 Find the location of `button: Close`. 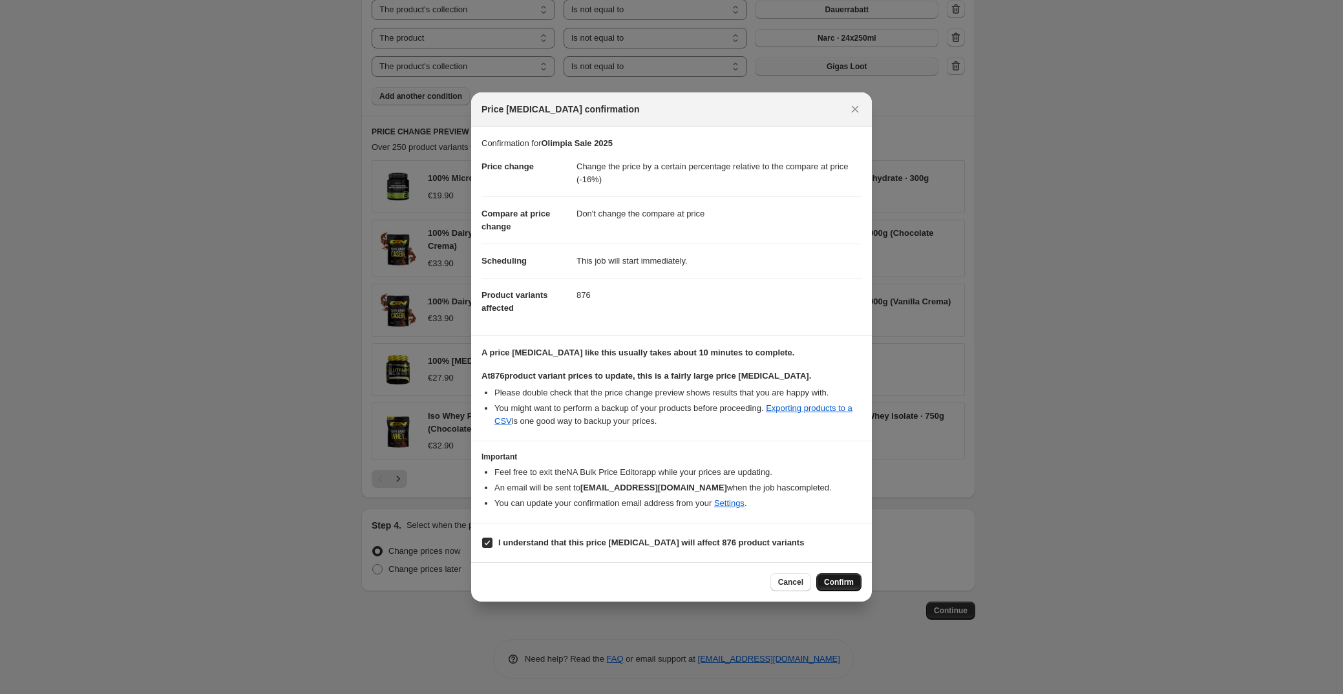

button: Close is located at coordinates (855, 109).